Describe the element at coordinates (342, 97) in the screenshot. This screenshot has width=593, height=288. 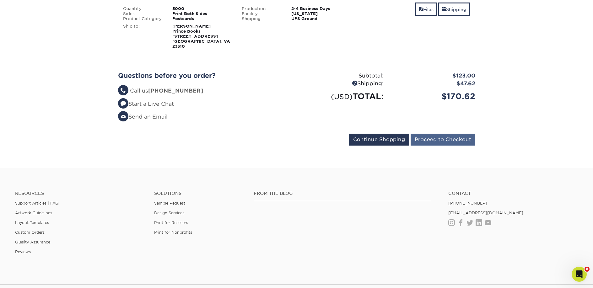
I see `small: (USD)` at that location.